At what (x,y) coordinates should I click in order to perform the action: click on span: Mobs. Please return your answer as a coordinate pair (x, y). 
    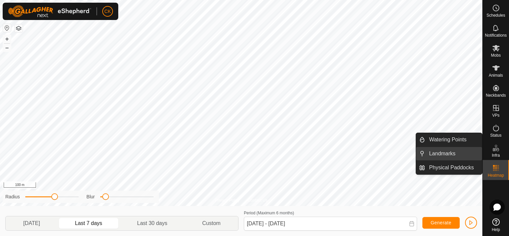
    Looking at the image, I should click on (496, 55).